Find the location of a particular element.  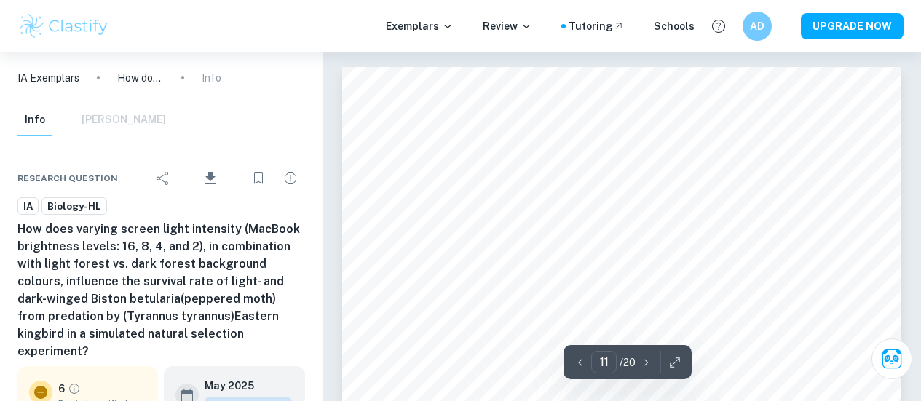

h6: May 2025 is located at coordinates (242, 386).